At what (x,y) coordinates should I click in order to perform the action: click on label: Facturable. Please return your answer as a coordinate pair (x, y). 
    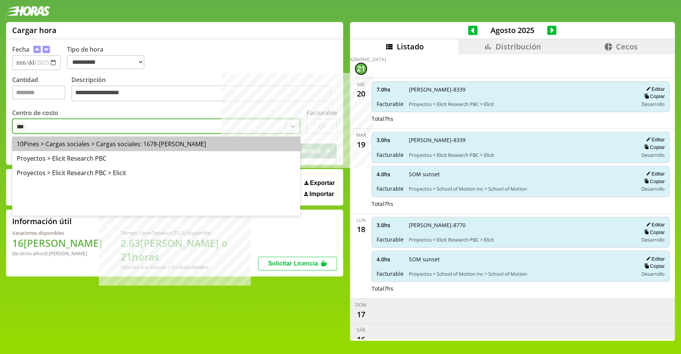
    Looking at the image, I should click on (321, 113).